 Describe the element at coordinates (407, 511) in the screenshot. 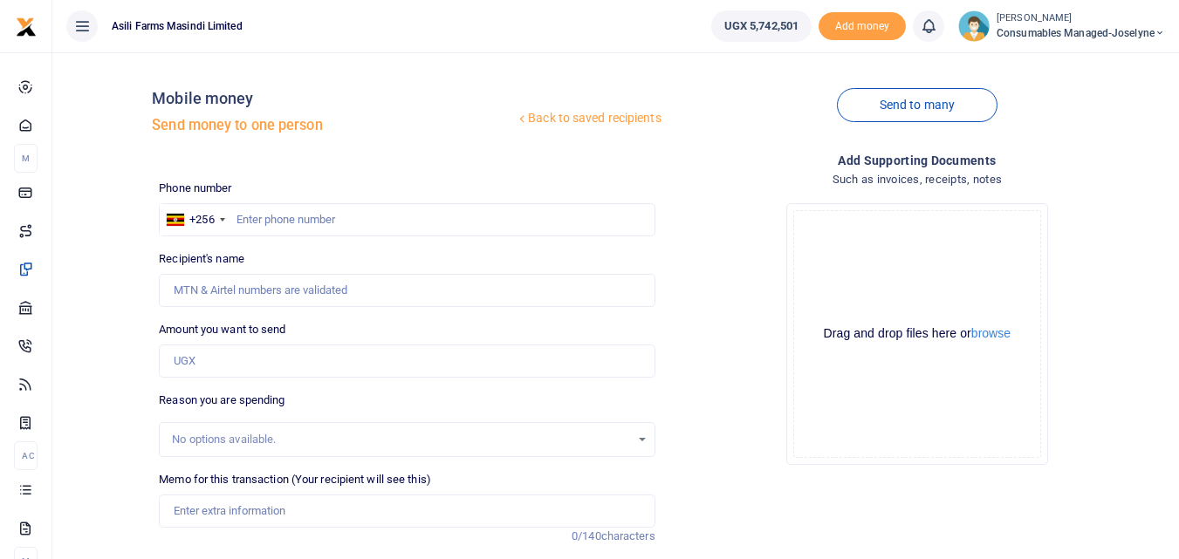

I see `input: Enter extra information` at that location.